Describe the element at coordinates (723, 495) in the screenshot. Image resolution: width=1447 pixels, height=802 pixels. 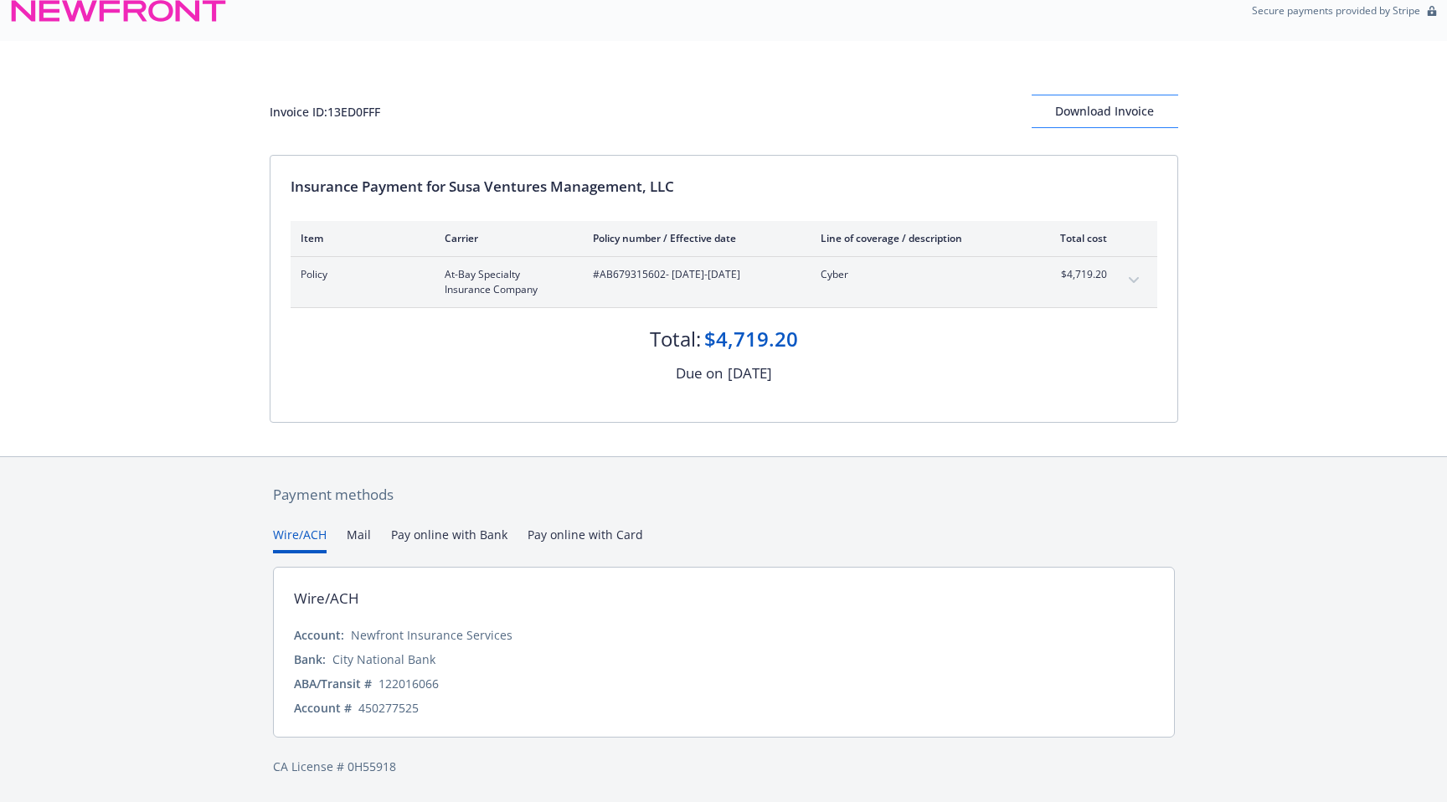
I see `div: Payment methods` at that location.